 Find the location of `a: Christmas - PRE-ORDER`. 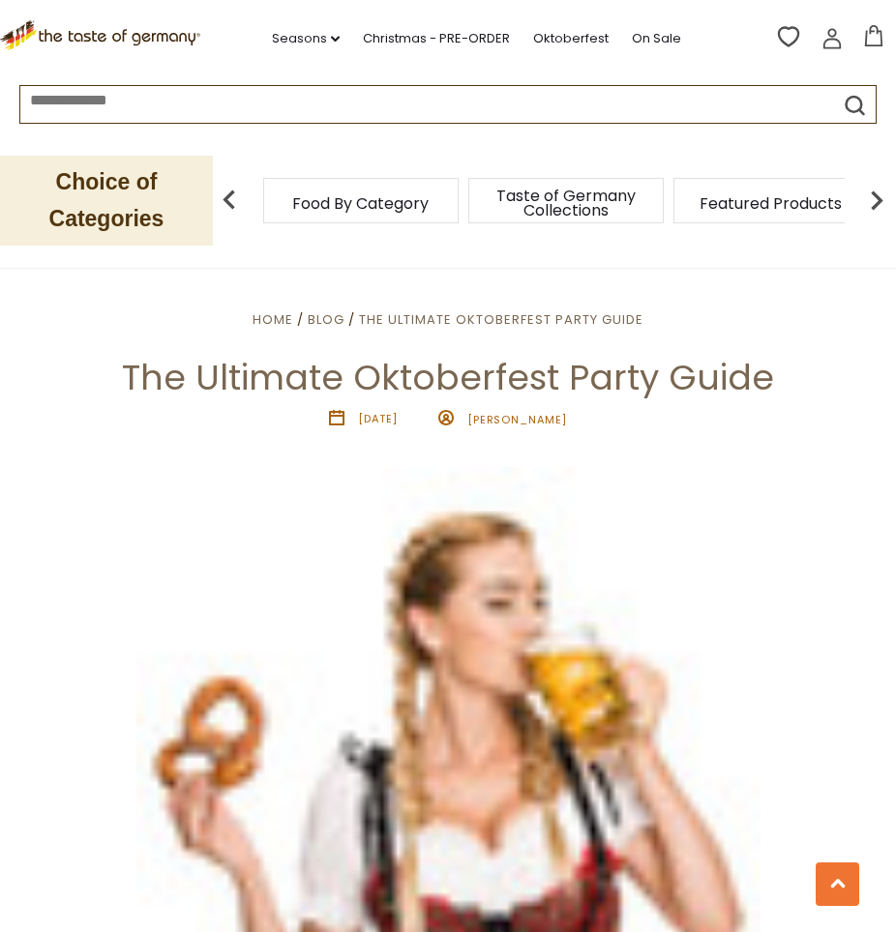

a: Christmas - PRE-ORDER is located at coordinates (436, 39).